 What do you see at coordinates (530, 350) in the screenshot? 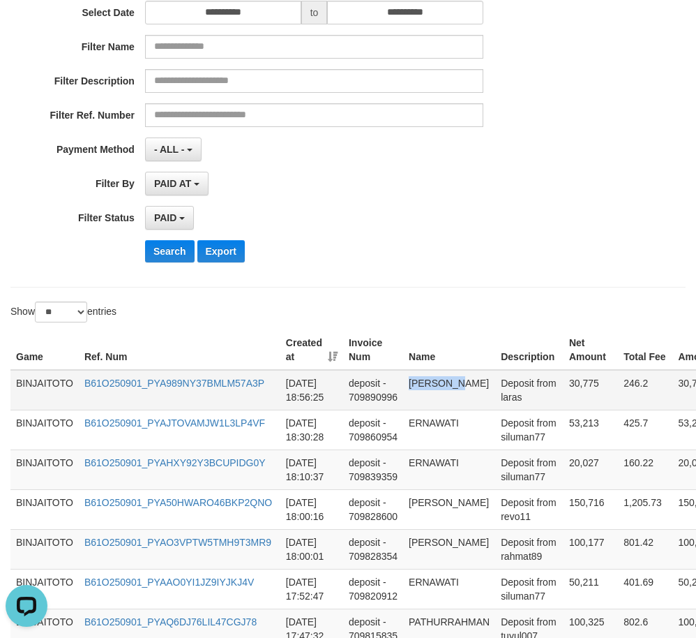
I see `th: Description` at bounding box center [530, 350].